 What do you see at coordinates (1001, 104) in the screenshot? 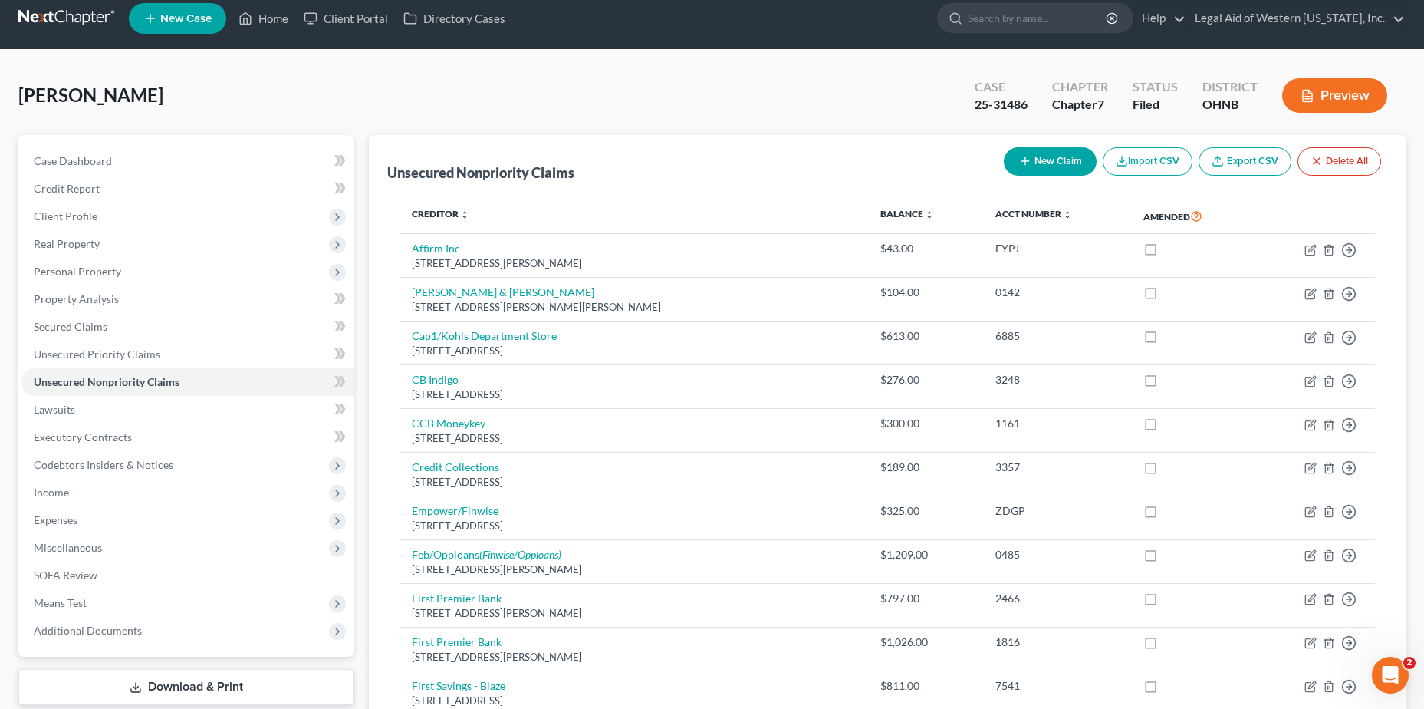
I see `div: 25-31486` at bounding box center [1001, 104].